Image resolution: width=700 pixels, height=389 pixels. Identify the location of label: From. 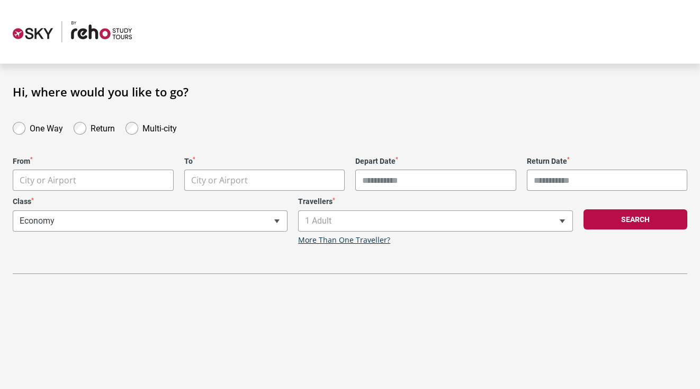
(93, 161).